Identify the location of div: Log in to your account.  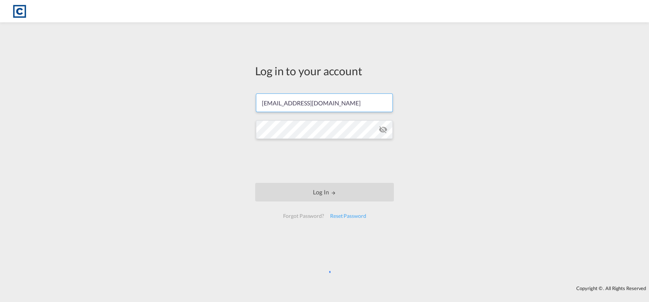
(324, 71).